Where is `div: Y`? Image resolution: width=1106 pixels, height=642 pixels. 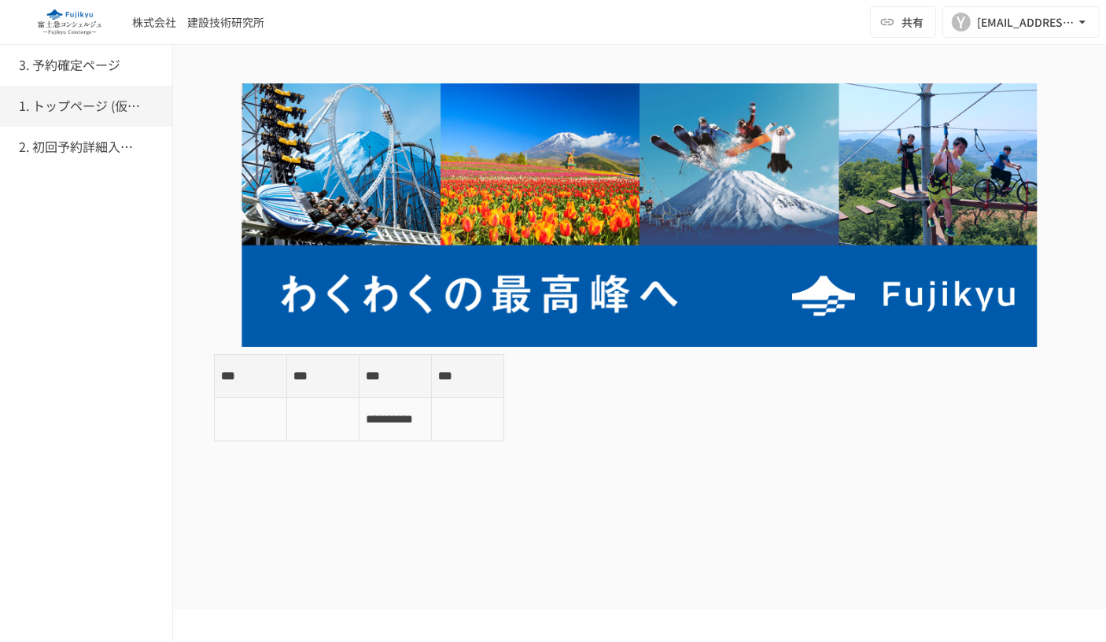 div: Y is located at coordinates (961, 22).